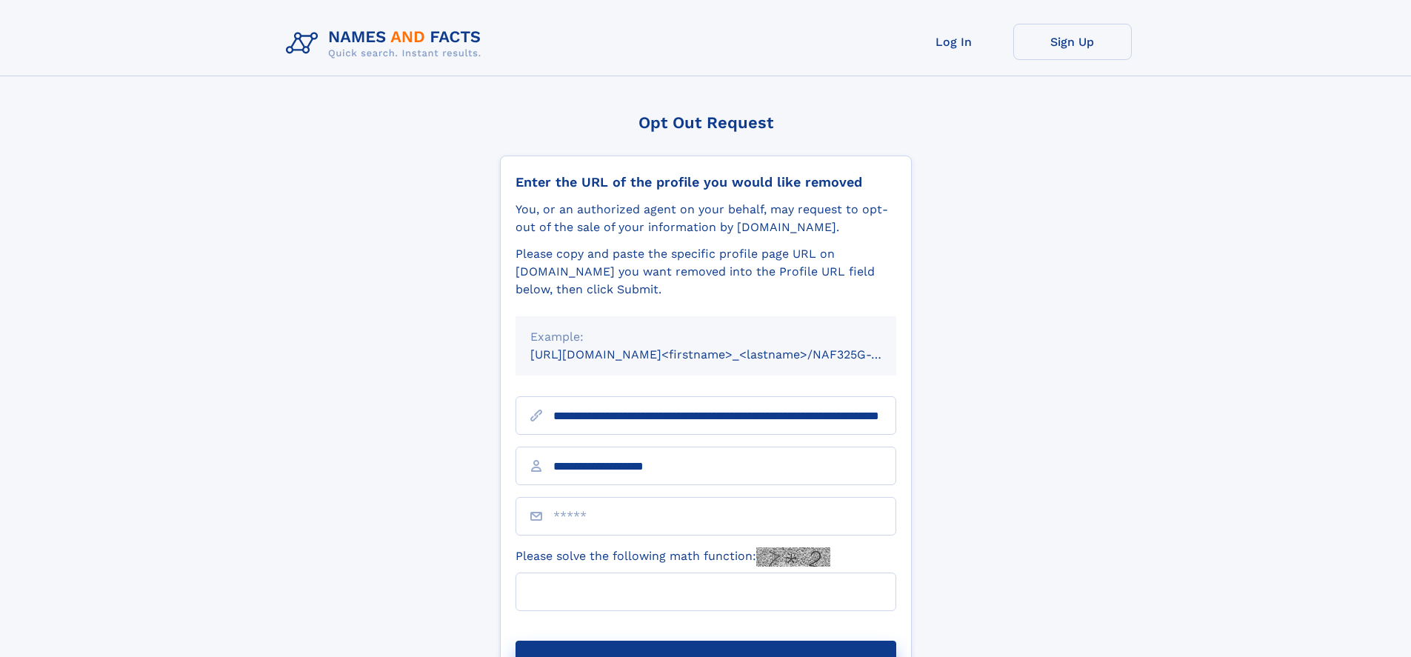 The image size is (1411, 657). Describe the element at coordinates (954, 41) in the screenshot. I see `a: Log In` at that location.